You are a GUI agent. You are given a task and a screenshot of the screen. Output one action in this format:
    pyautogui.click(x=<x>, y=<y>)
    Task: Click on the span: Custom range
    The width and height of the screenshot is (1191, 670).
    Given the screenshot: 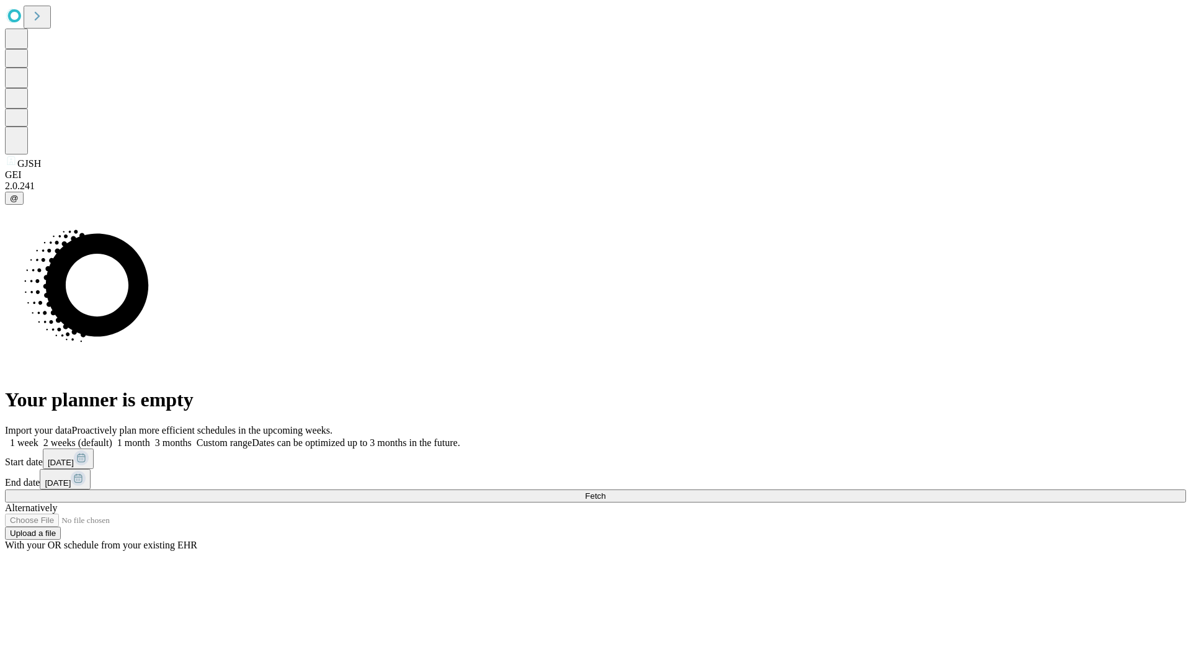 What is the action you would take?
    pyautogui.click(x=224, y=442)
    